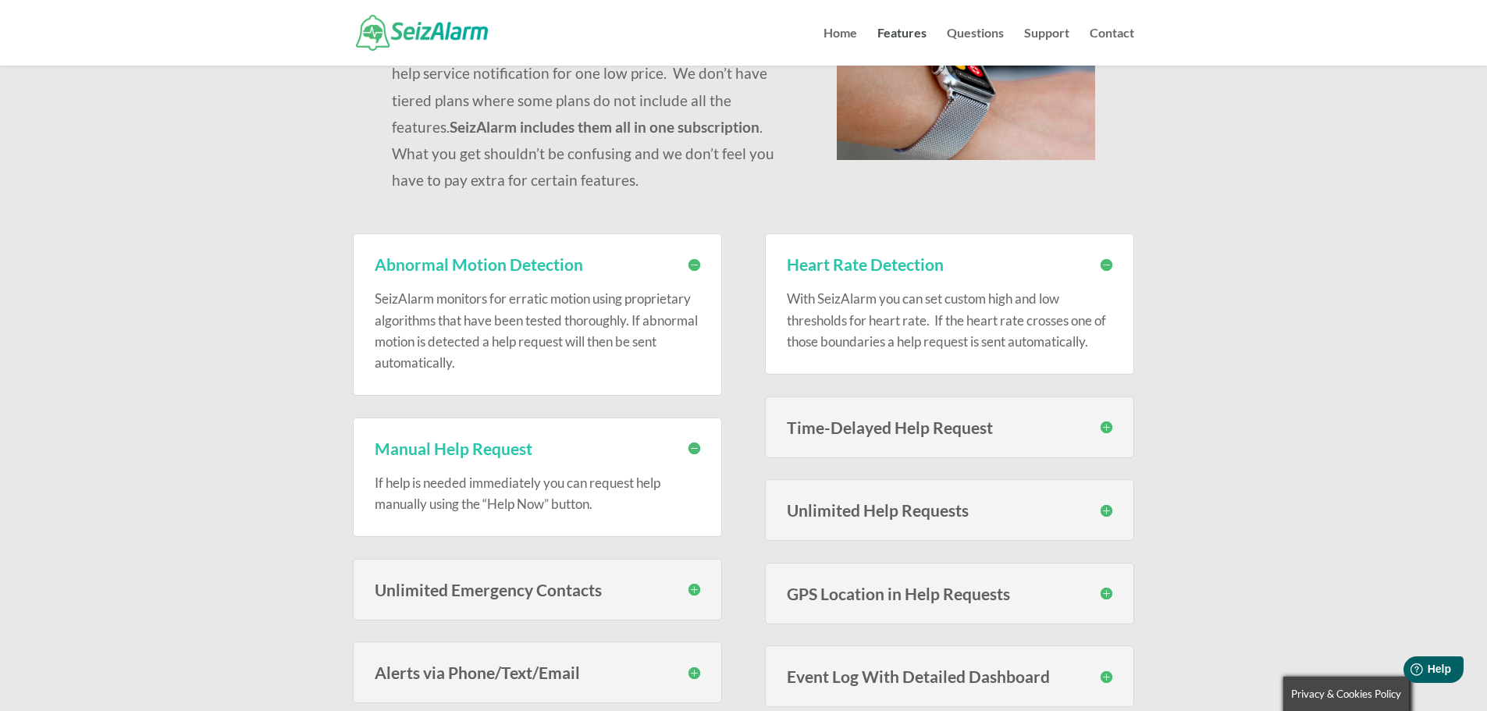  What do you see at coordinates (1112, 46) in the screenshot?
I see `a: Contact` at bounding box center [1112, 46].